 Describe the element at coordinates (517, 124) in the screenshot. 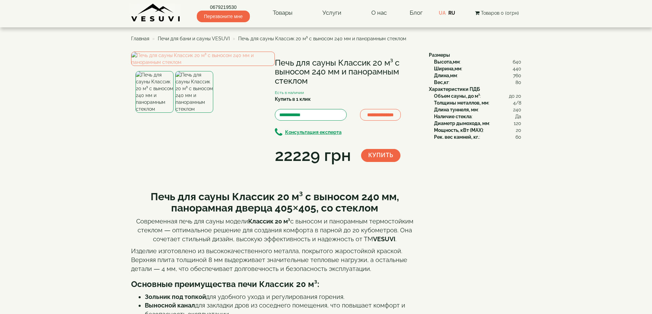

I see `span: 120` at that location.